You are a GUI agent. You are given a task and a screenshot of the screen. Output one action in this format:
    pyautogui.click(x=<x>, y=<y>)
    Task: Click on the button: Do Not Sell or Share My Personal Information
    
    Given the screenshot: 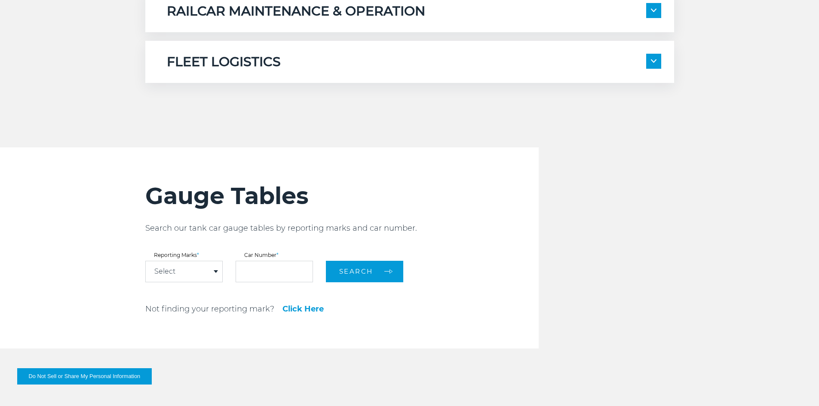 What is the action you would take?
    pyautogui.click(x=84, y=377)
    